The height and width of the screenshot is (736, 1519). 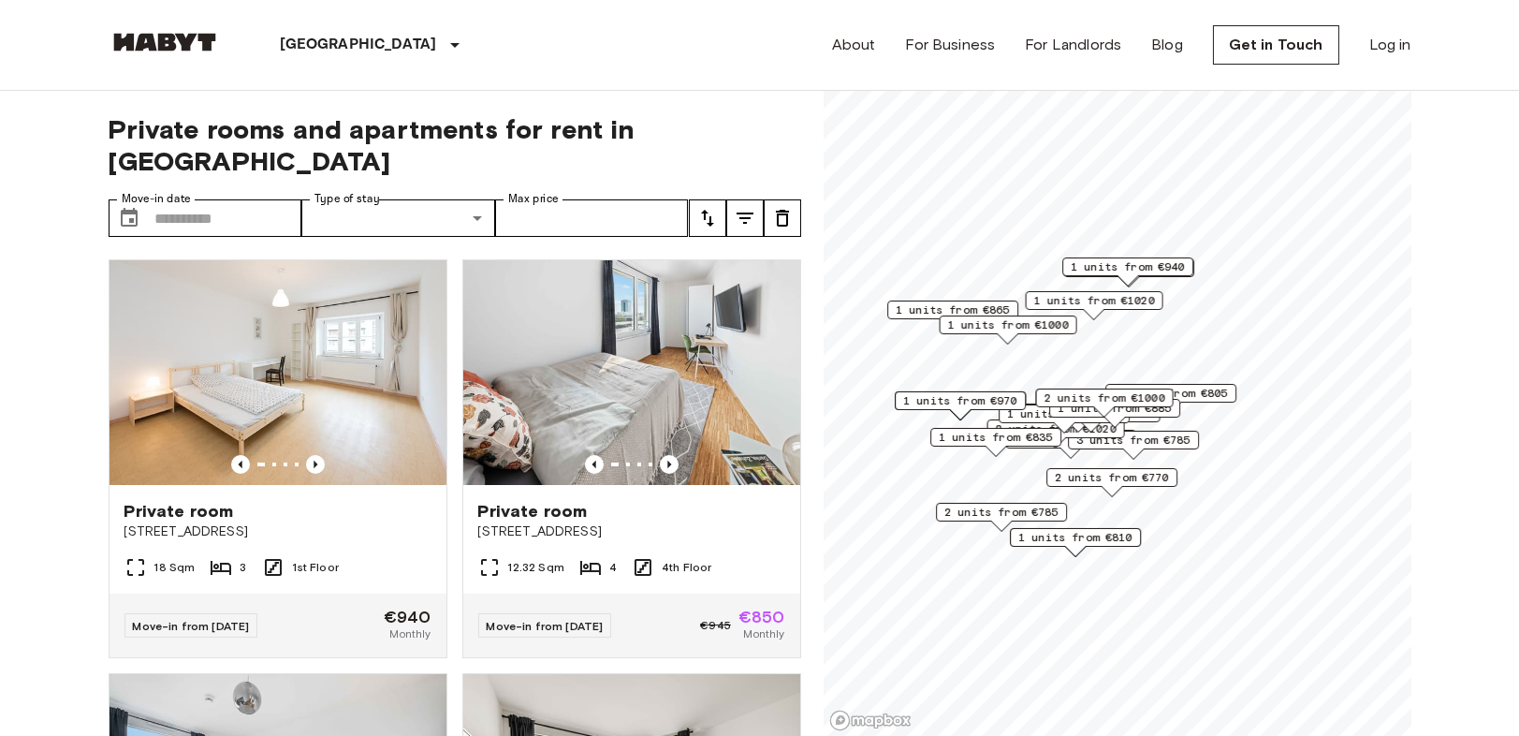 What do you see at coordinates (156, 198) in the screenshot?
I see `label: Move-in date` at bounding box center [156, 198].